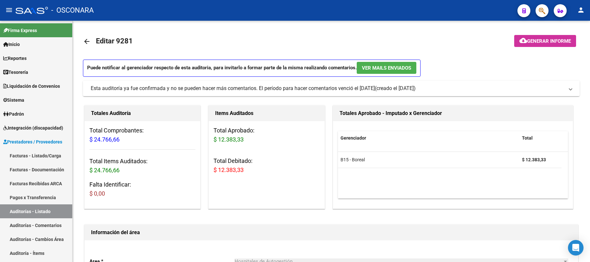  I want to click on datatable-header-cell: Gerenciador, so click(428, 138).